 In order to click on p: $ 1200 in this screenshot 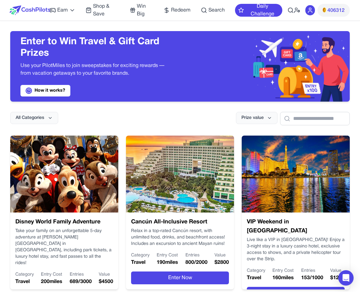, I will do `click(338, 278)`.